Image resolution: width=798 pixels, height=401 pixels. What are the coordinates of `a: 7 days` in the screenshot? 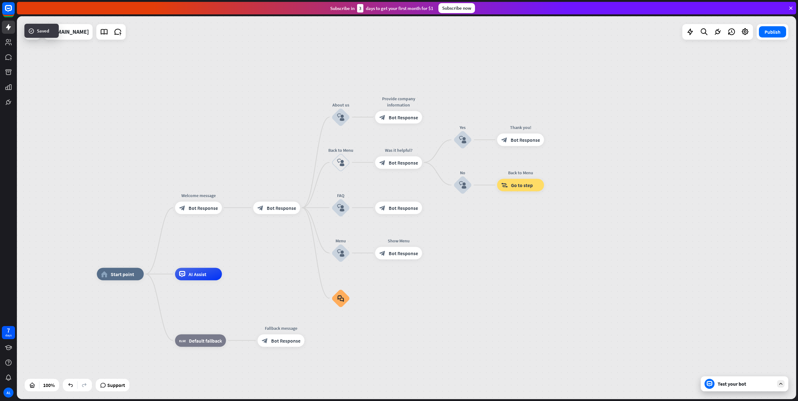 It's located at (8, 333).